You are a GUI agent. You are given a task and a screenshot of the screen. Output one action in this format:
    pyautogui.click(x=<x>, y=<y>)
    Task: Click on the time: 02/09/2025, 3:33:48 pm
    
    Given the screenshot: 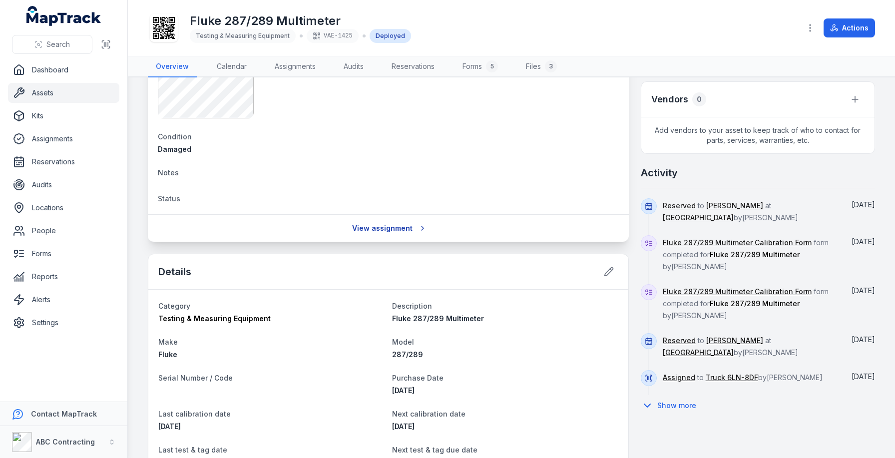 What is the action you would take?
    pyautogui.click(x=863, y=339)
    